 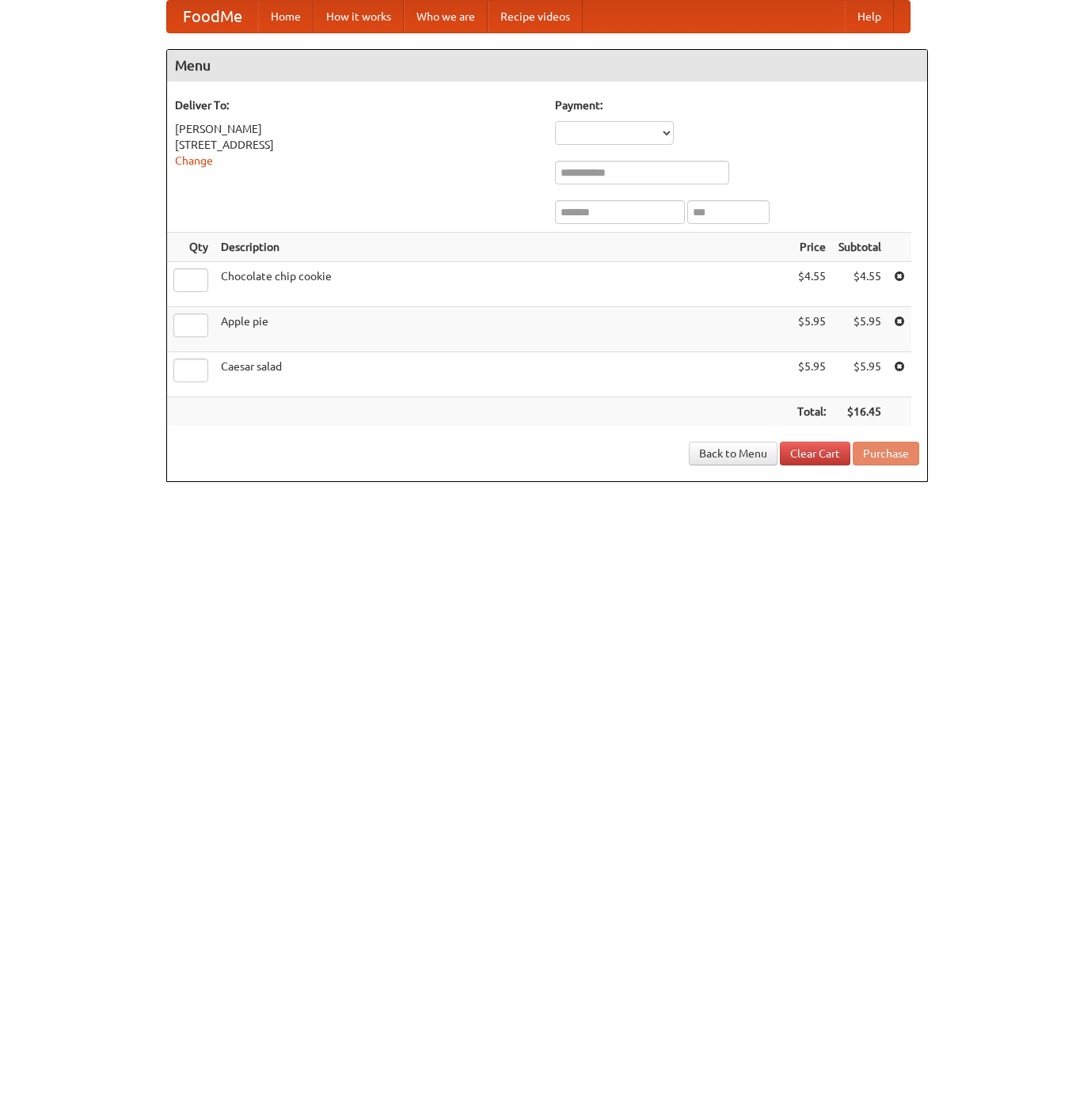 What do you see at coordinates (503, 284) in the screenshot?
I see `td: Chocolate chip cookie` at bounding box center [503, 284].